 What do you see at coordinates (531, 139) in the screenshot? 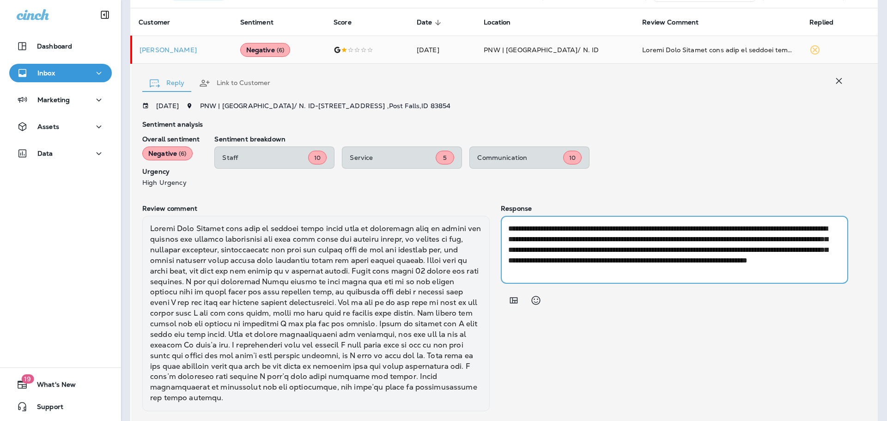
I see `p: Sentiment breakdown` at bounding box center [531, 139].